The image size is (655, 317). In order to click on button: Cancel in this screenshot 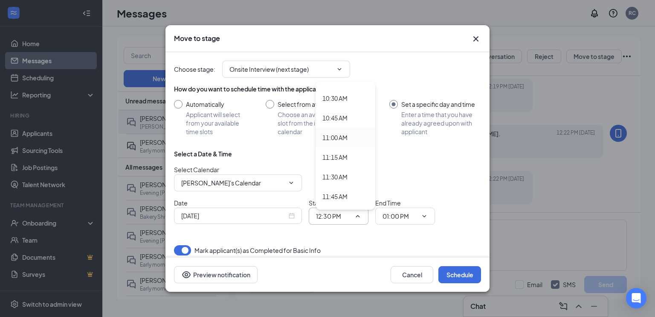, I will do `click(412, 274)`.